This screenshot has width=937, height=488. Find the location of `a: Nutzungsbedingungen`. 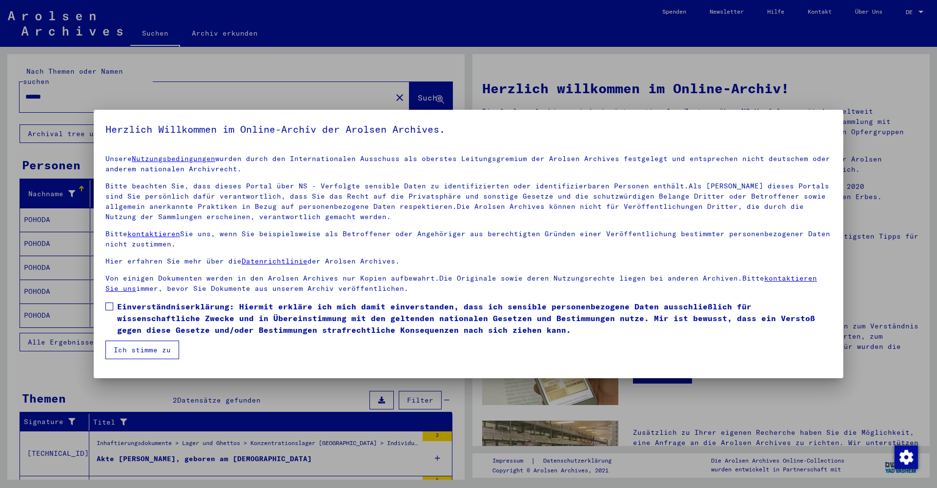

a: Nutzungsbedingungen is located at coordinates (173, 159).